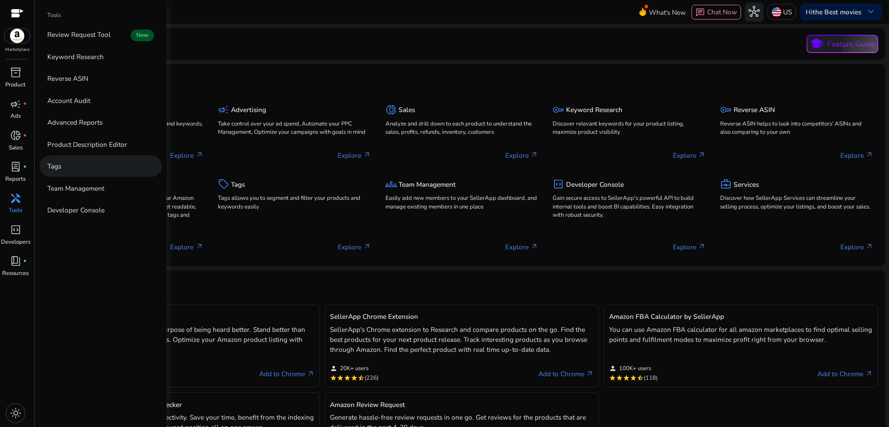 The width and height of the screenshot is (889, 427). What do you see at coordinates (372, 378) in the screenshot?
I see `span: (226)` at bounding box center [372, 378].